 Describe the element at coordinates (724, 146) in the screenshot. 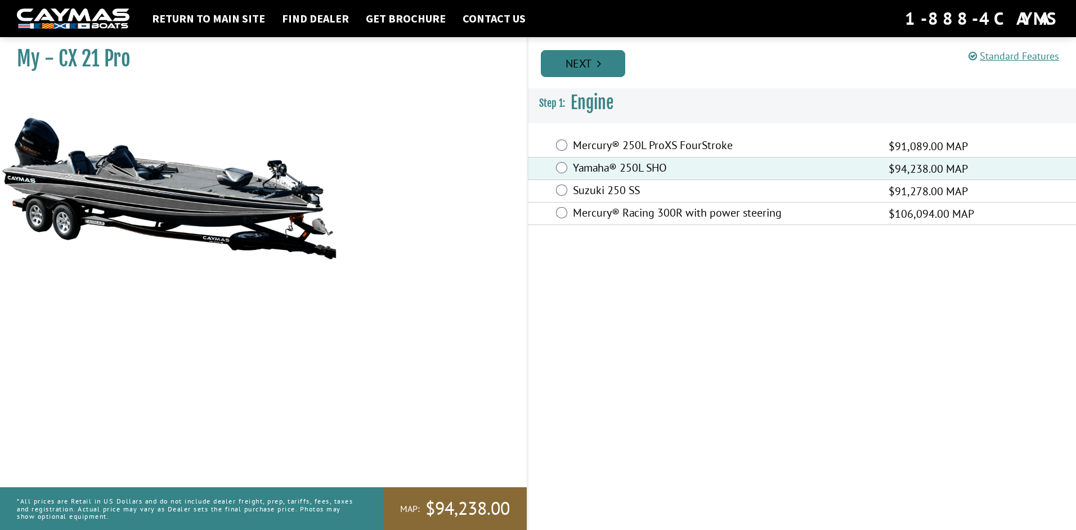

I see `label: Mercury® 250L ProXS FourStroke` at that location.